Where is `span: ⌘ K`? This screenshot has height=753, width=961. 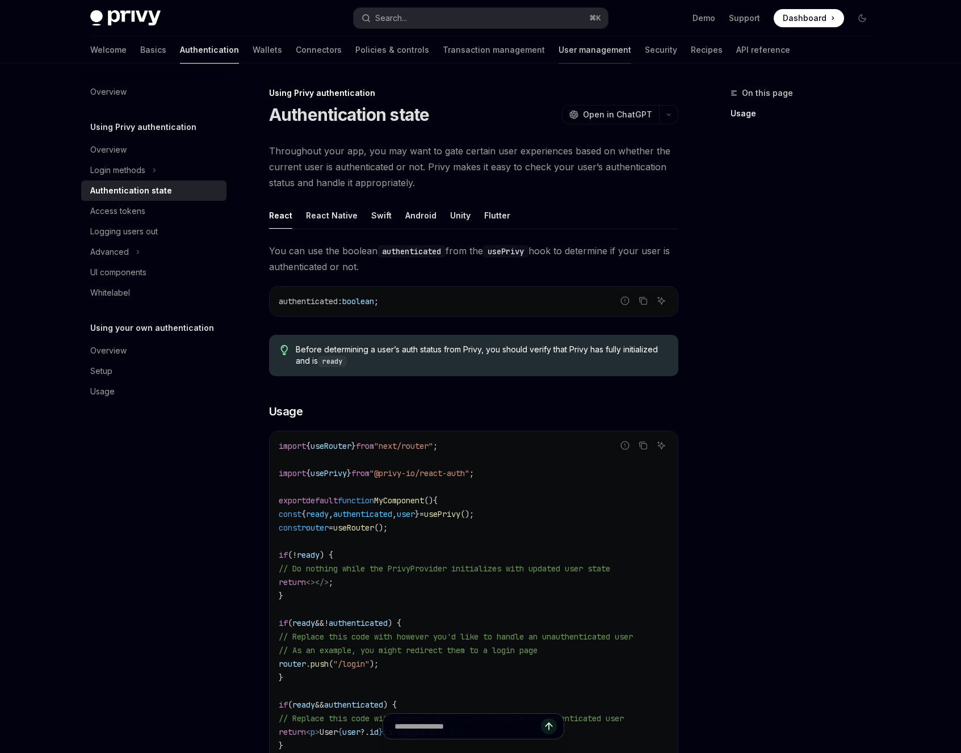
span: ⌘ K is located at coordinates (595, 18).